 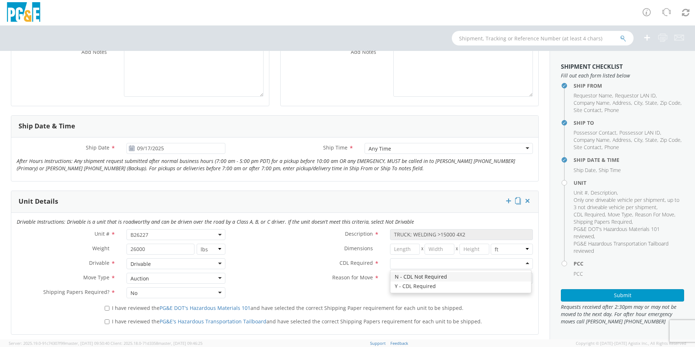 I want to click on button: Submit, so click(x=622, y=295).